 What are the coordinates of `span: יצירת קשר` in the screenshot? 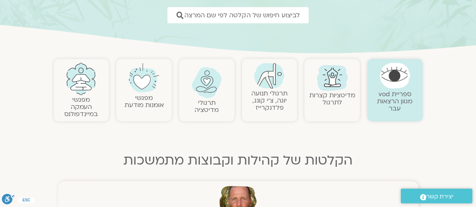 It's located at (440, 197).